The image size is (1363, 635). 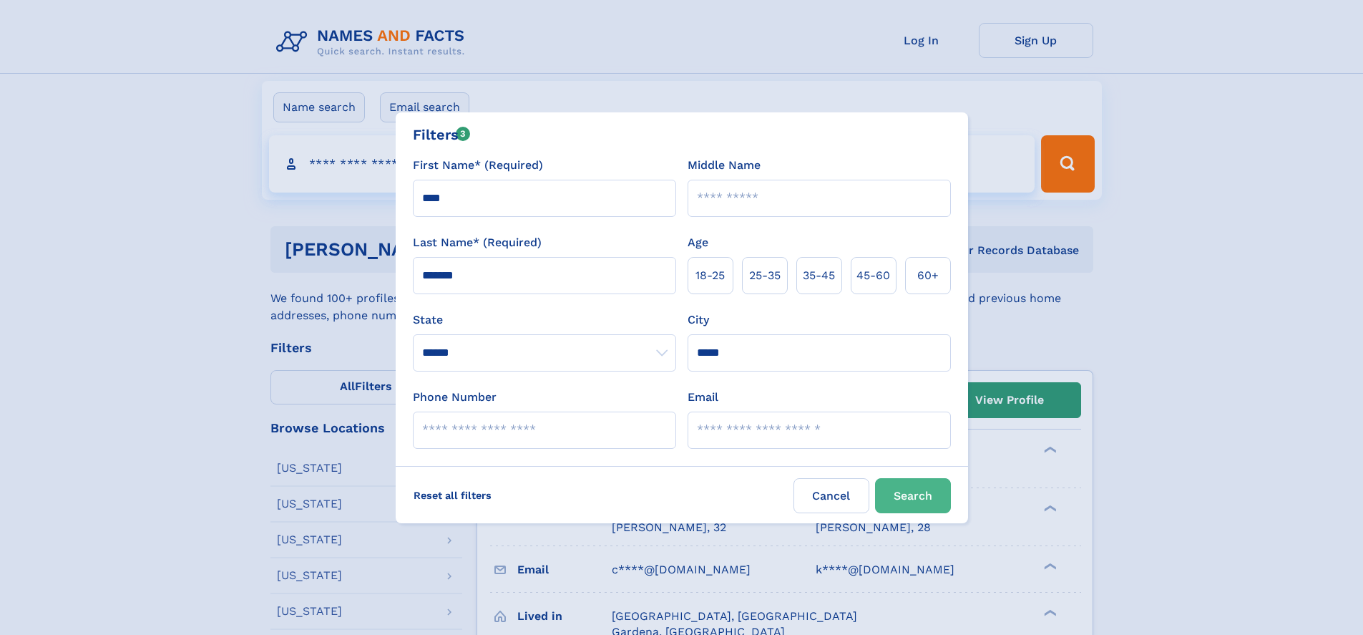 I want to click on label: Cancel, so click(x=831, y=495).